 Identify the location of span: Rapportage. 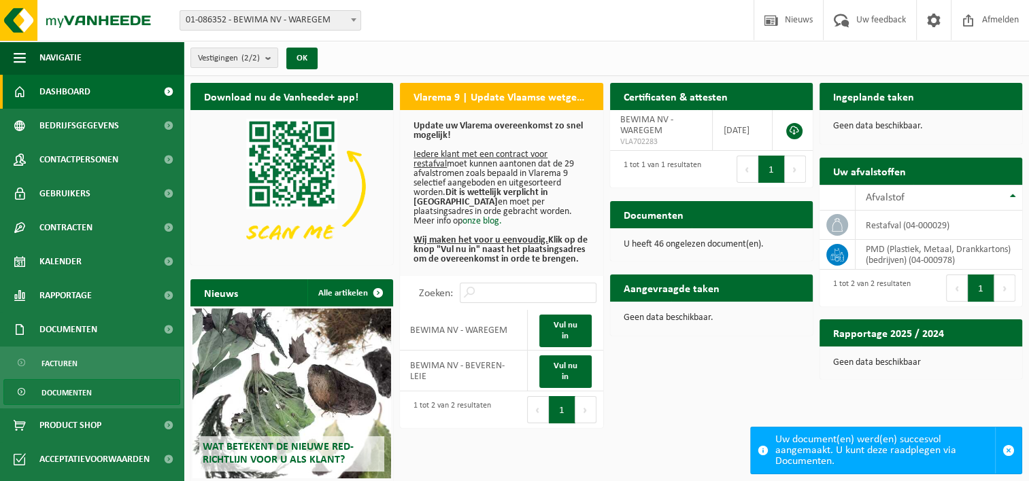
(65, 296).